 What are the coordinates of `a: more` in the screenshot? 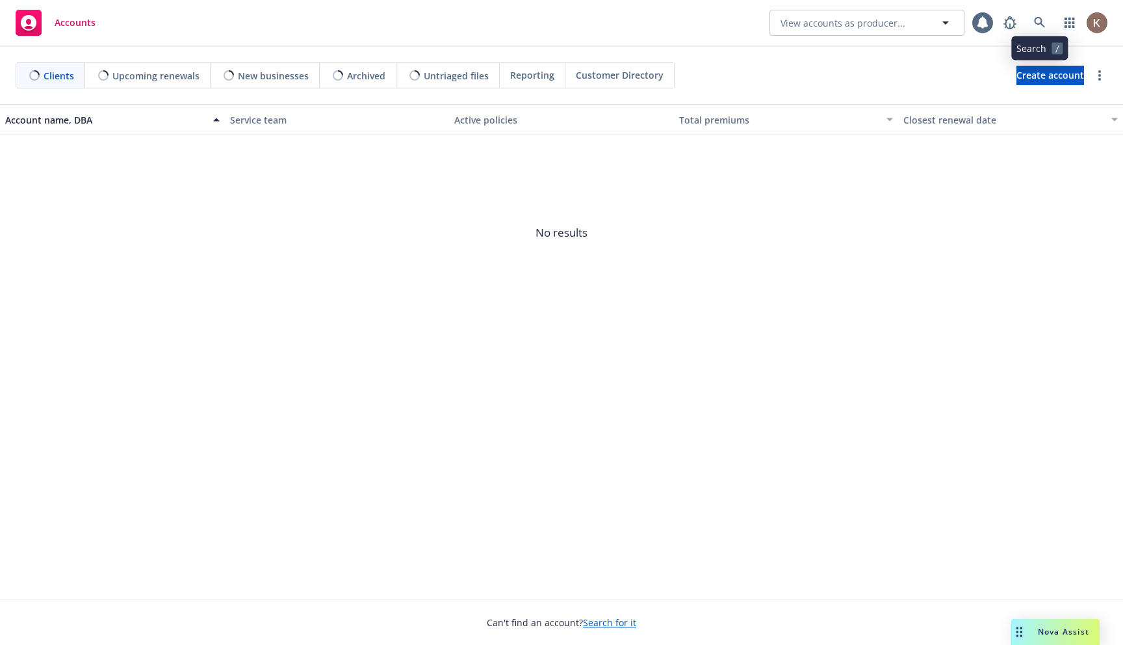 It's located at (1100, 75).